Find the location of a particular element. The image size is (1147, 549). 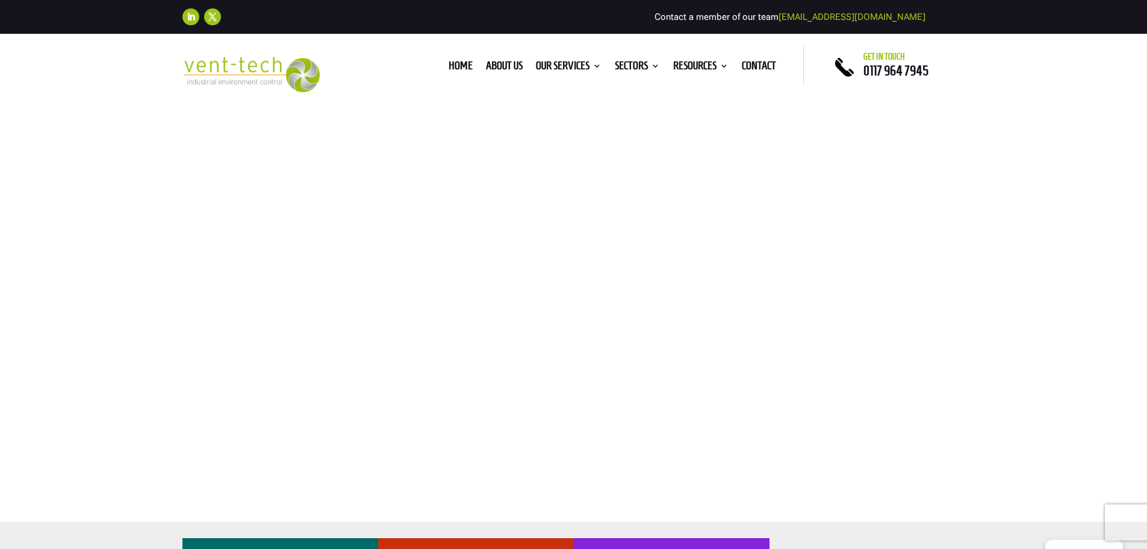

a: Resources is located at coordinates (701, 68).